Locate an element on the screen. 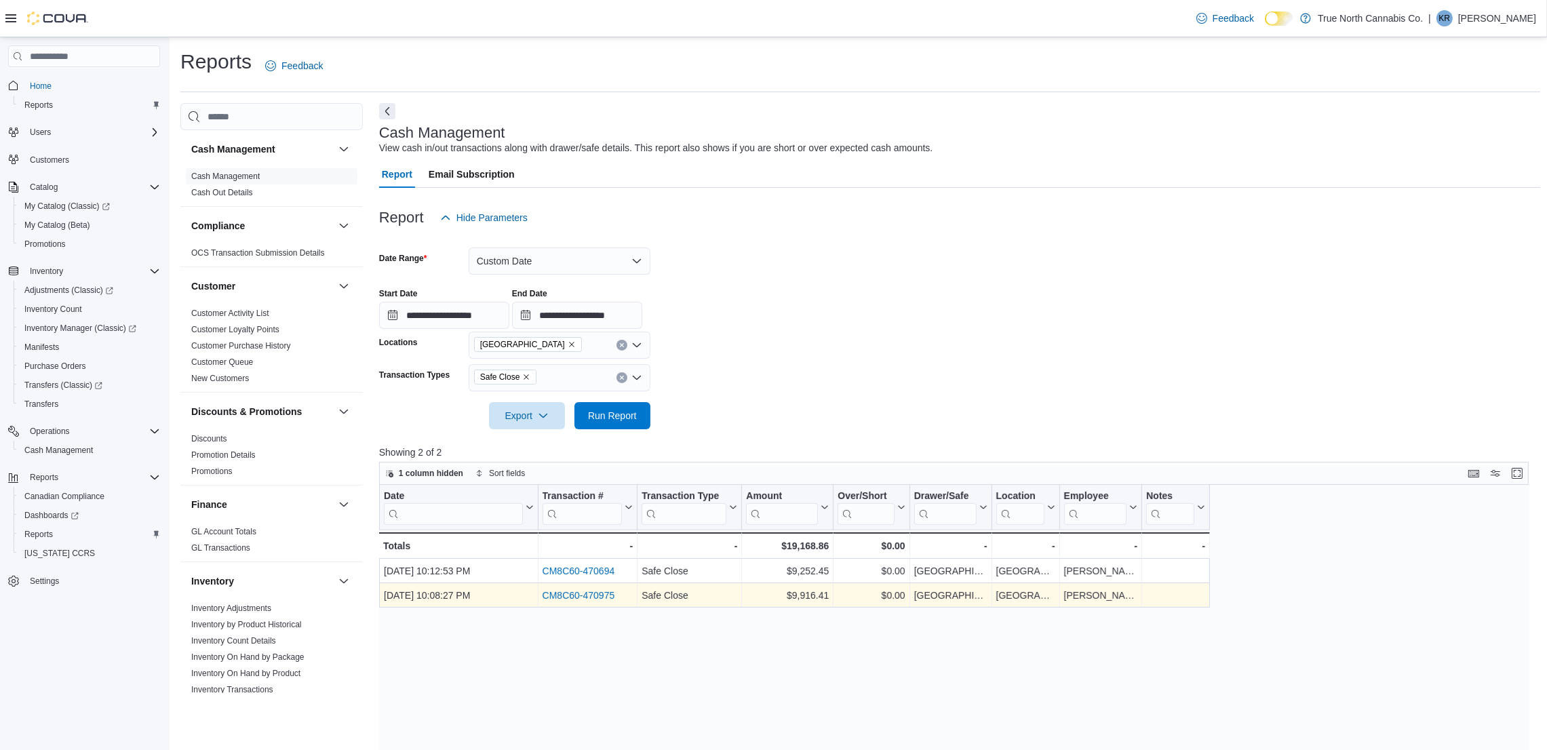  button: Promotions is located at coordinates (90, 244).